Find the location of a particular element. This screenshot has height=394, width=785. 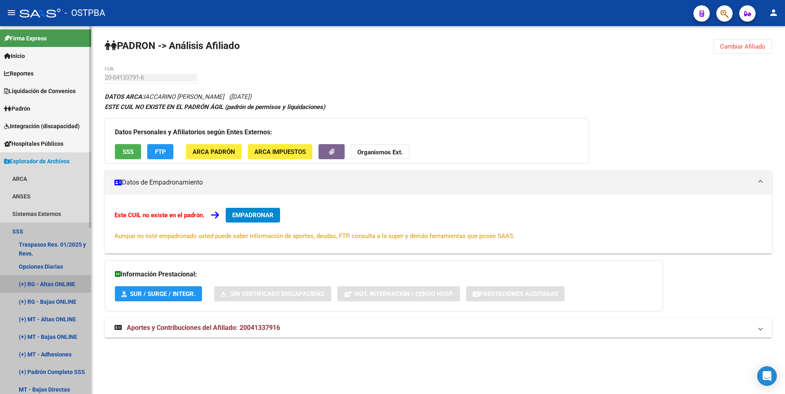

span: SUR / SURGE / INTEGR. is located at coordinates (163, 294).